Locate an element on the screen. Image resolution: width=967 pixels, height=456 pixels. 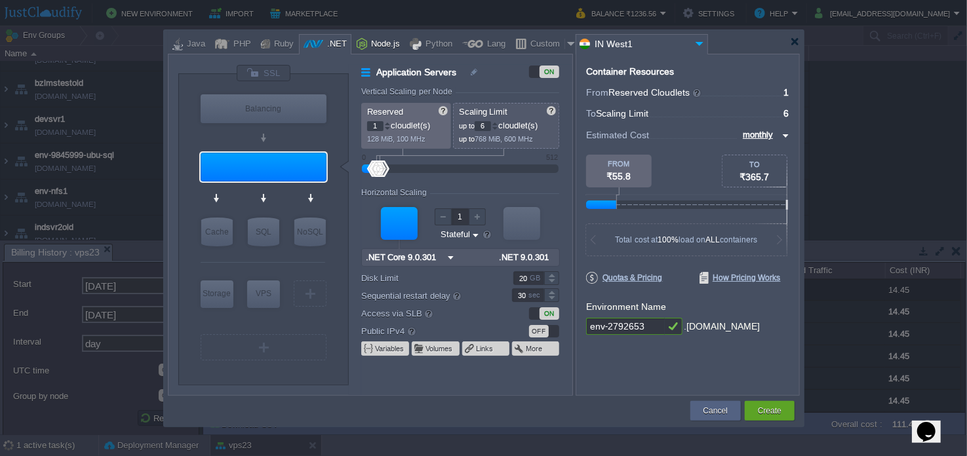
label: Environment Name is located at coordinates (626, 307).